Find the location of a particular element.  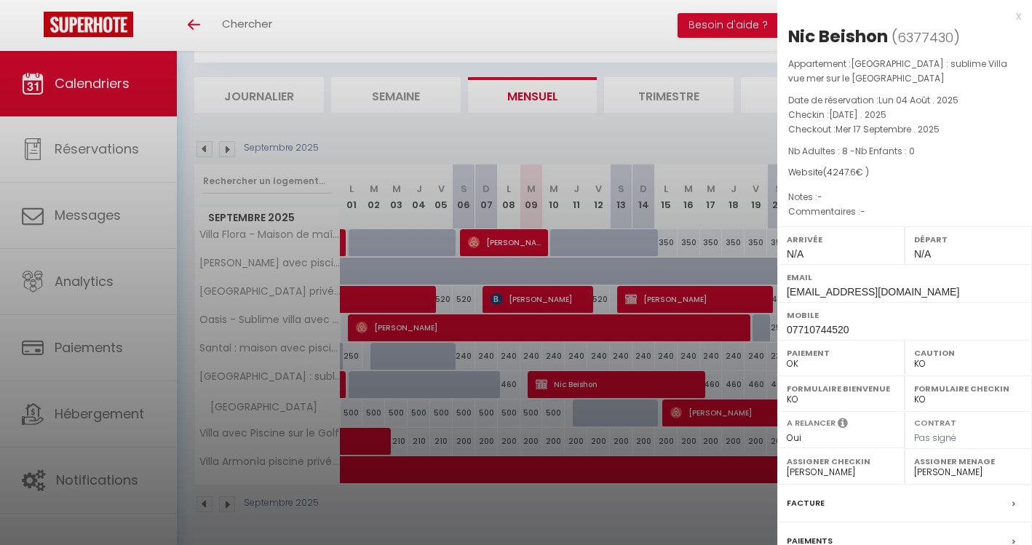

div: x is located at coordinates (898, 16).